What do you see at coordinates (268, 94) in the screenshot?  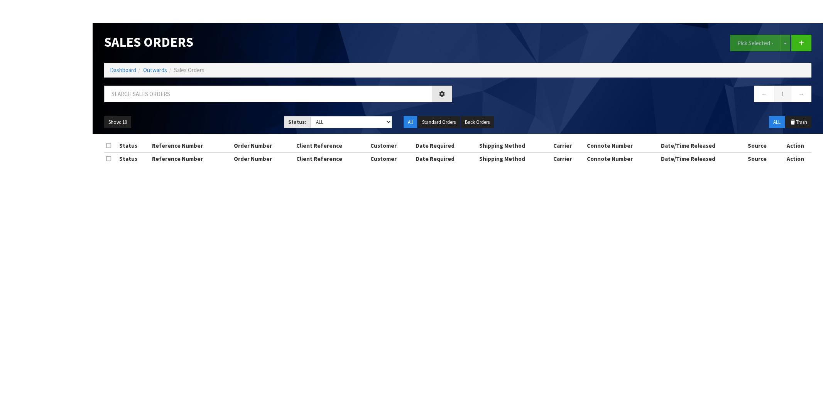 I see `input: Search sales orders` at bounding box center [268, 94].